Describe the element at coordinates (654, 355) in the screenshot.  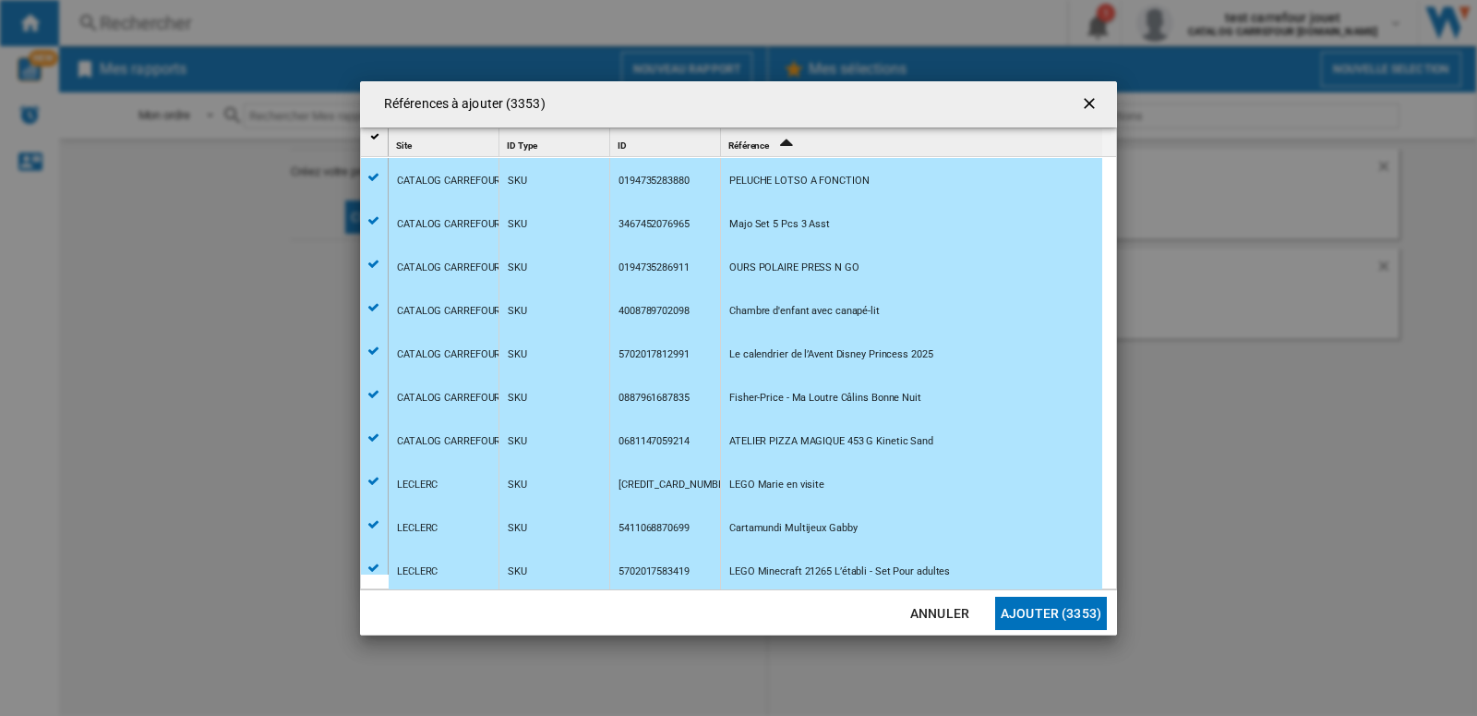
I see `div: 5702017812991` at that location.